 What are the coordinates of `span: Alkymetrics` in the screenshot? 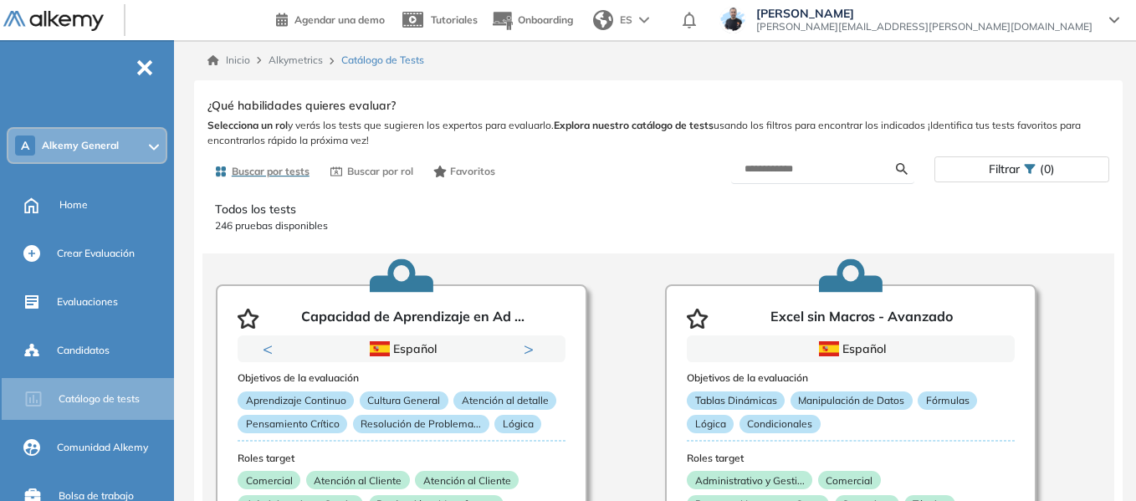 It's located at (295, 59).